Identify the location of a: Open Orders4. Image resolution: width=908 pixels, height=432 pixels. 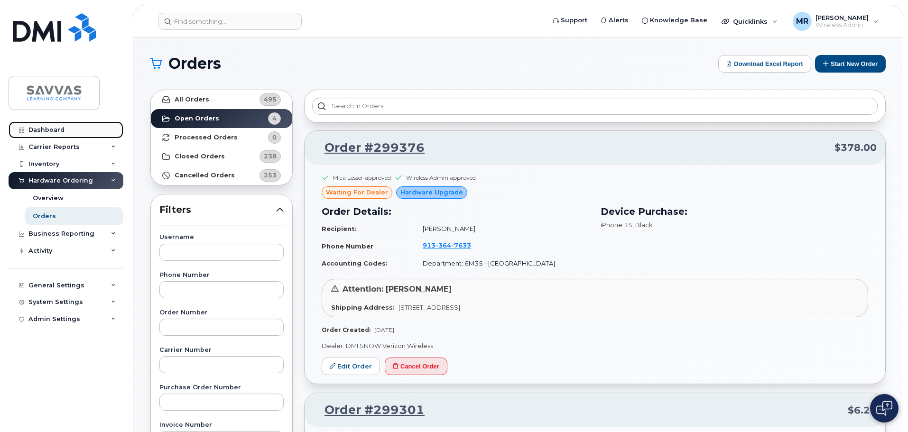
(221, 119).